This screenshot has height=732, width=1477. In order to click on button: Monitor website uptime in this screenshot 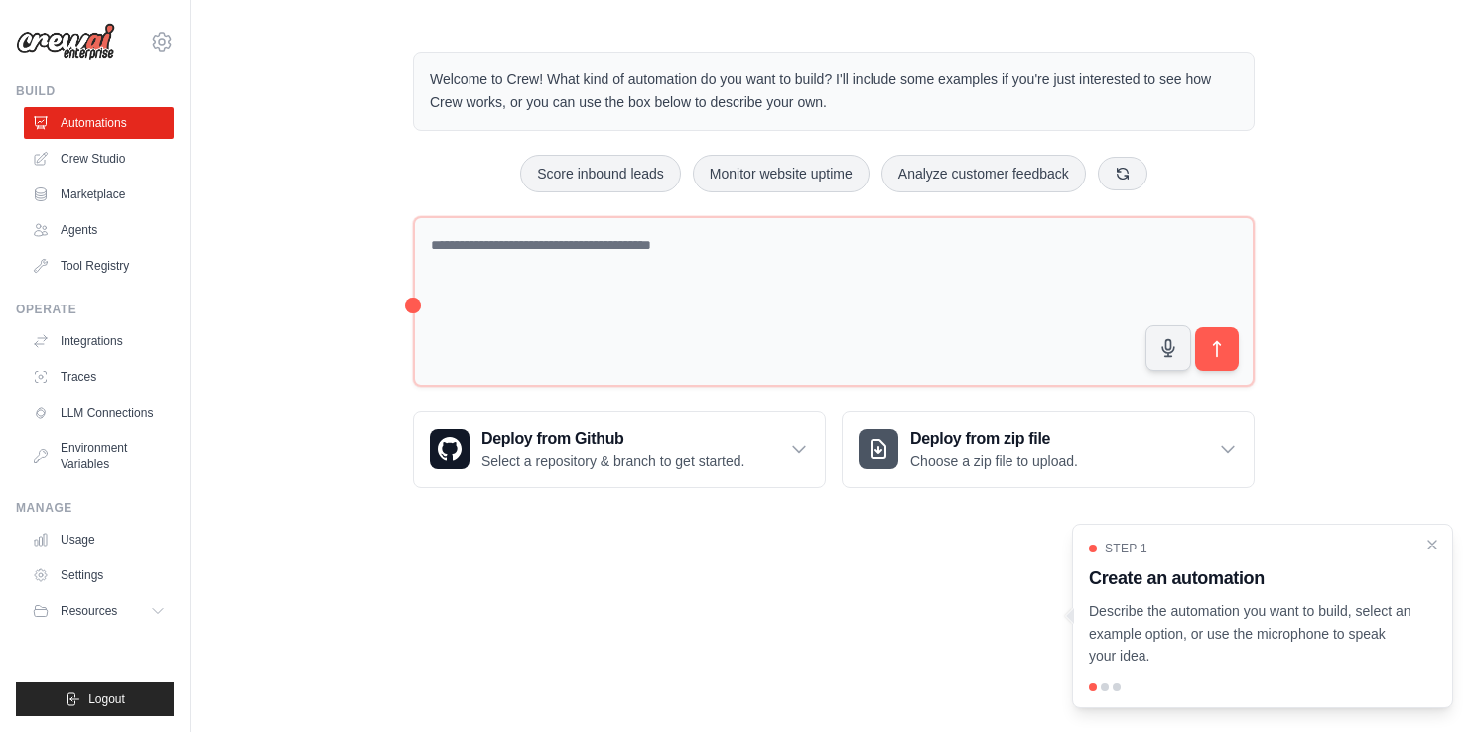, I will do `click(781, 174)`.